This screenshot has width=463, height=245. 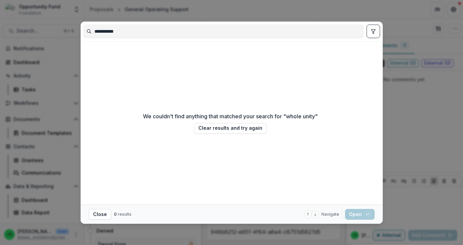 What do you see at coordinates (115, 214) in the screenshot?
I see `span: 0` at bounding box center [115, 214].